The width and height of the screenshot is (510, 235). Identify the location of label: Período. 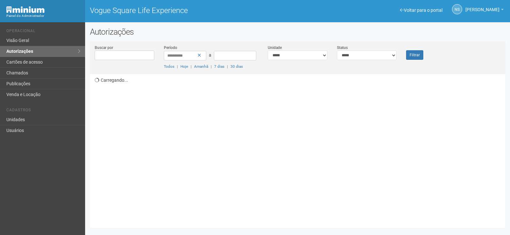
(170, 48).